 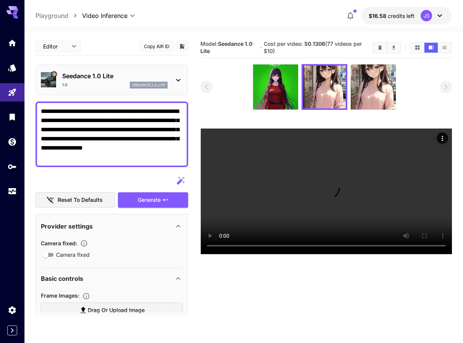 What do you see at coordinates (112, 310) in the screenshot?
I see `label: Drag or upload image` at bounding box center [112, 310].